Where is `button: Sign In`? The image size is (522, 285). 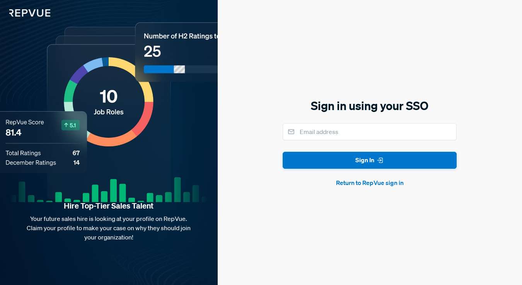
button: Sign In is located at coordinates (369, 160).